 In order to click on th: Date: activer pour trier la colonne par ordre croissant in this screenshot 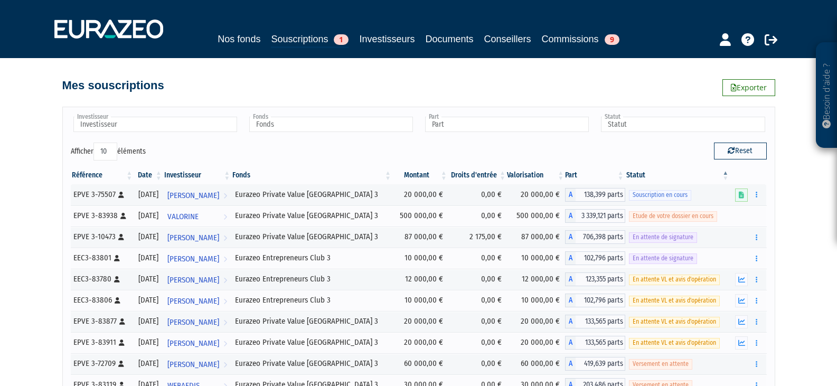, I will do `click(148, 175)`.